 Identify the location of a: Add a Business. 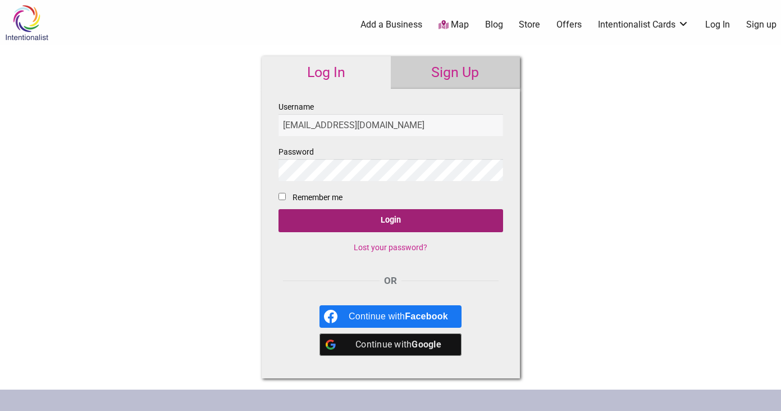
(391, 25).